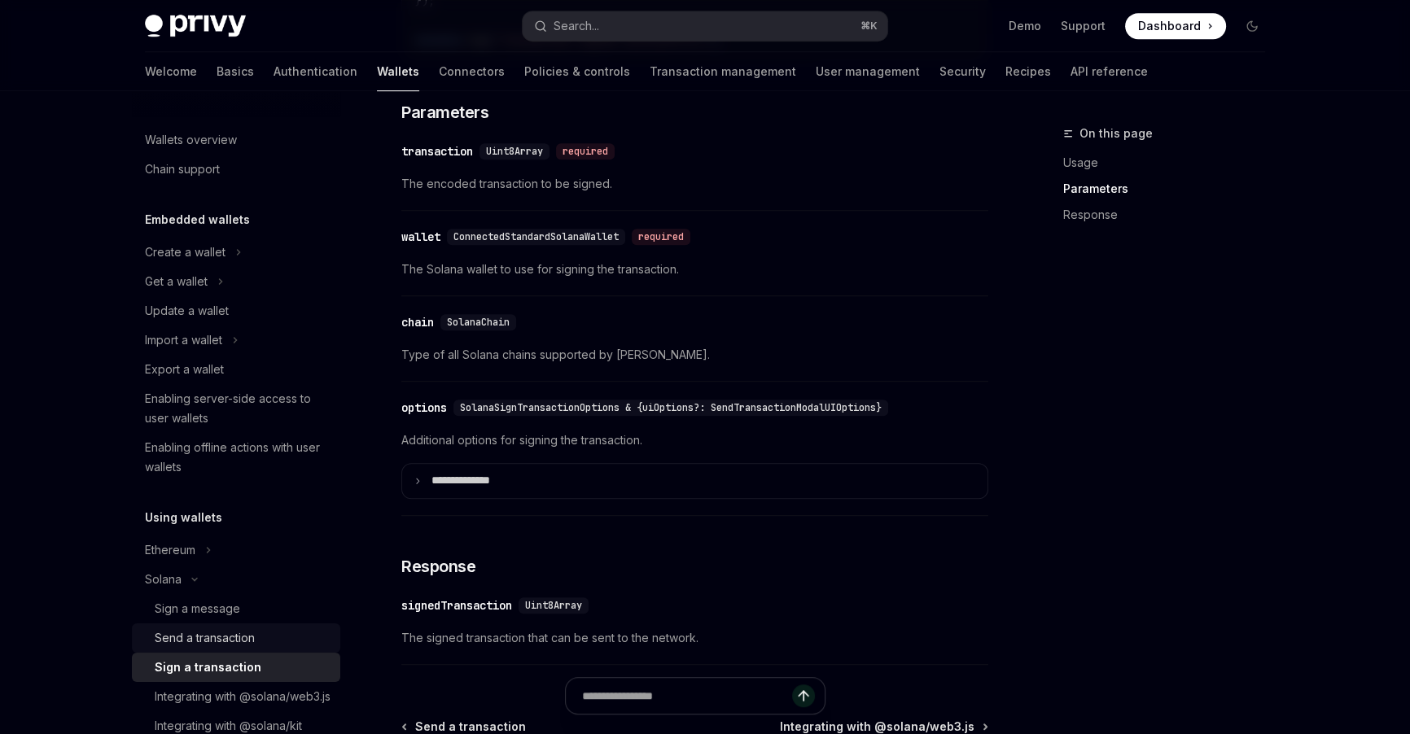  I want to click on a: Welcome, so click(171, 72).